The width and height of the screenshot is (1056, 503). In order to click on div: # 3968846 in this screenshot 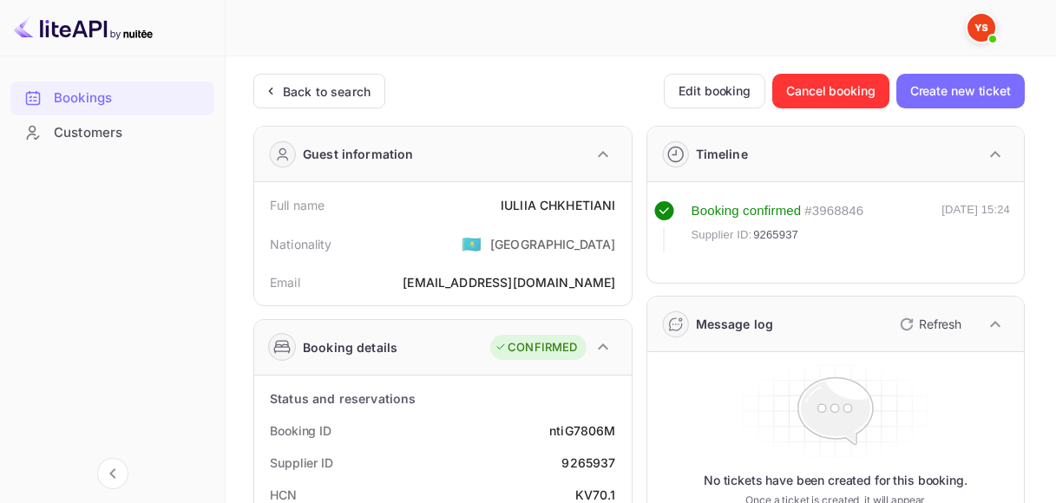, I will do `click(834, 211)`.